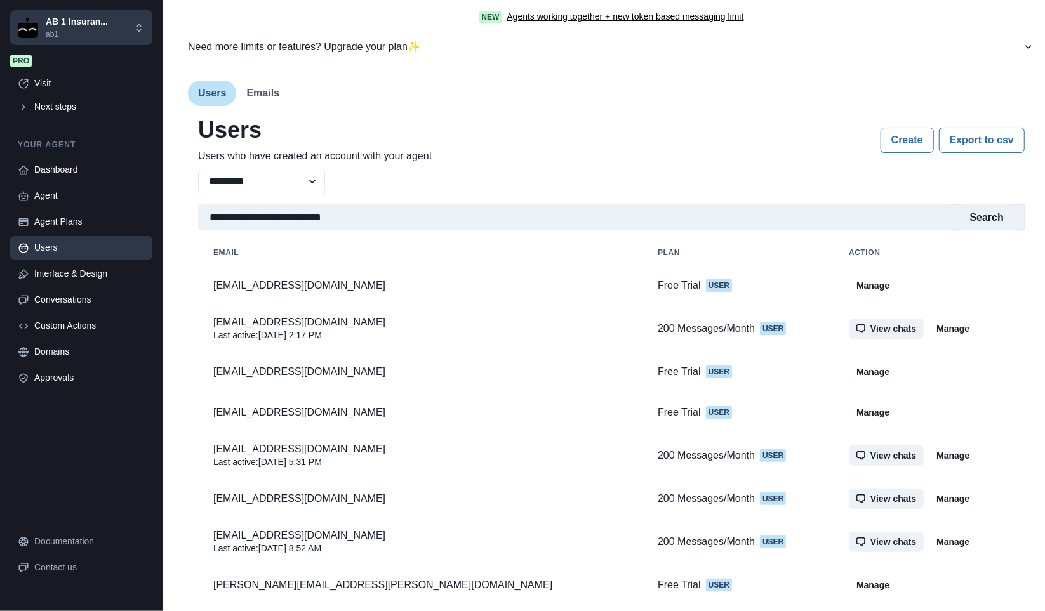 The image size is (1045, 611). I want to click on th: plan, so click(737, 253).